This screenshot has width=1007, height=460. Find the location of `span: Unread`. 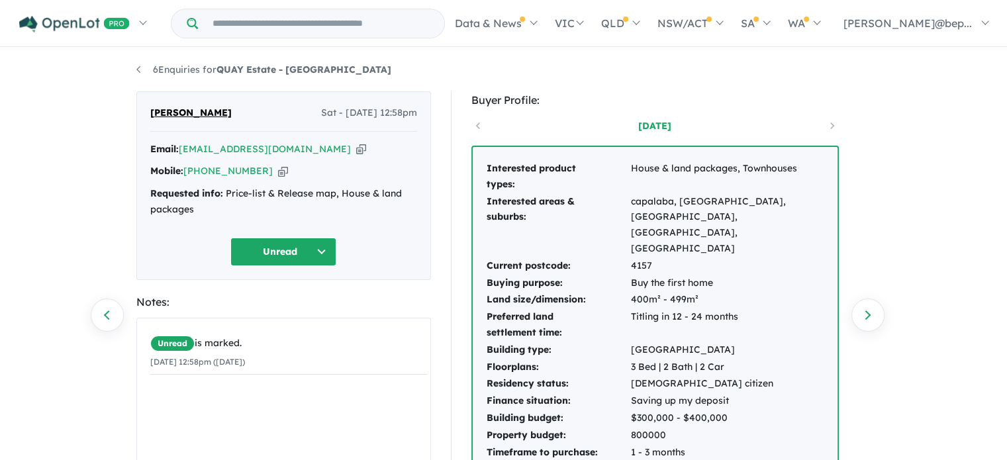

span: Unread is located at coordinates (172, 344).